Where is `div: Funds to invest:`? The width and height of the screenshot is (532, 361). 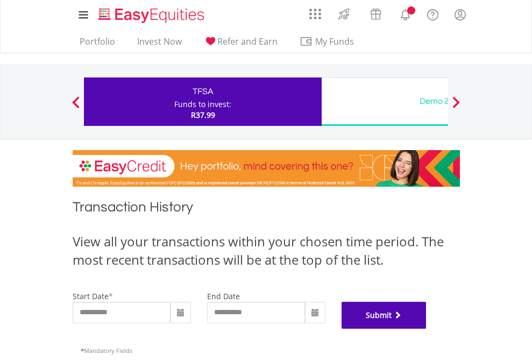
div: Funds to invest: is located at coordinates (203, 104).